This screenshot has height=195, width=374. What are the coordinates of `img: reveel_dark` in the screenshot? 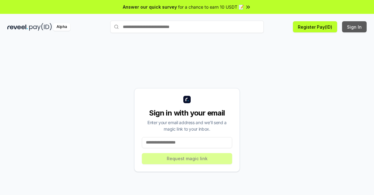 It's located at (18, 27).